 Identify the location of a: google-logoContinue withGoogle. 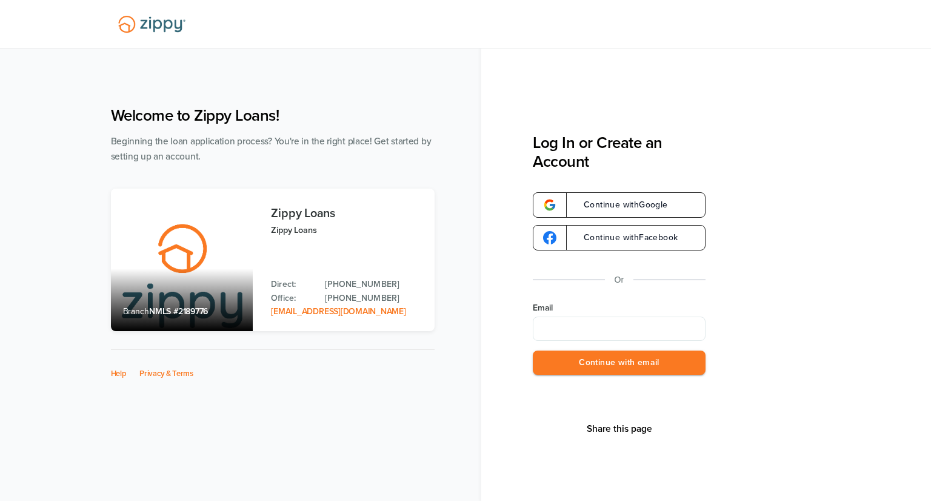
(619, 205).